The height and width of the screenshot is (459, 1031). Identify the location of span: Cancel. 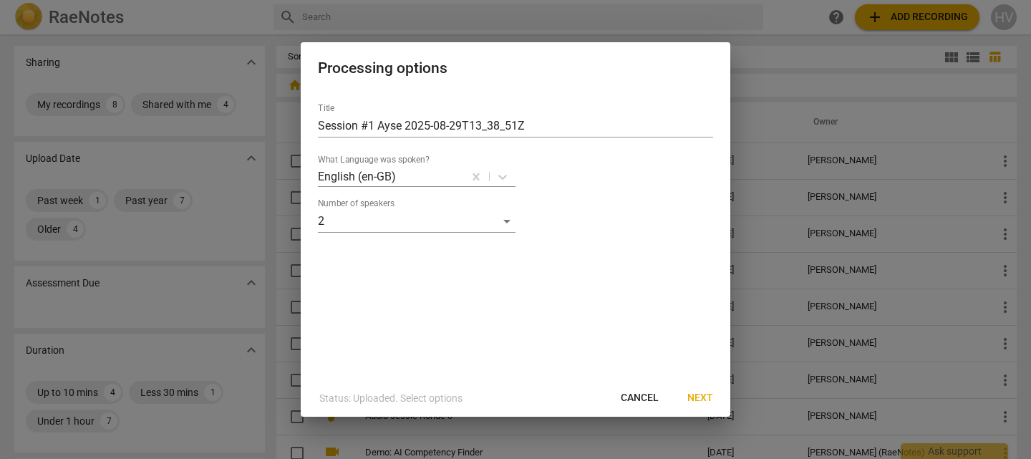
(639, 398).